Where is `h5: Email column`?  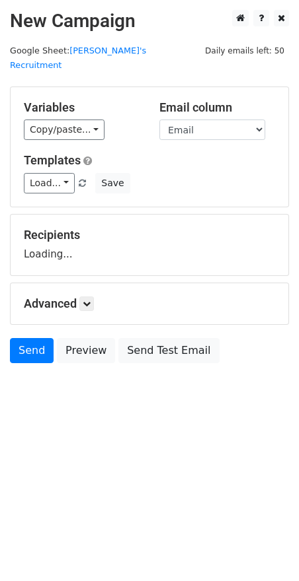 h5: Email column is located at coordinates (217, 108).